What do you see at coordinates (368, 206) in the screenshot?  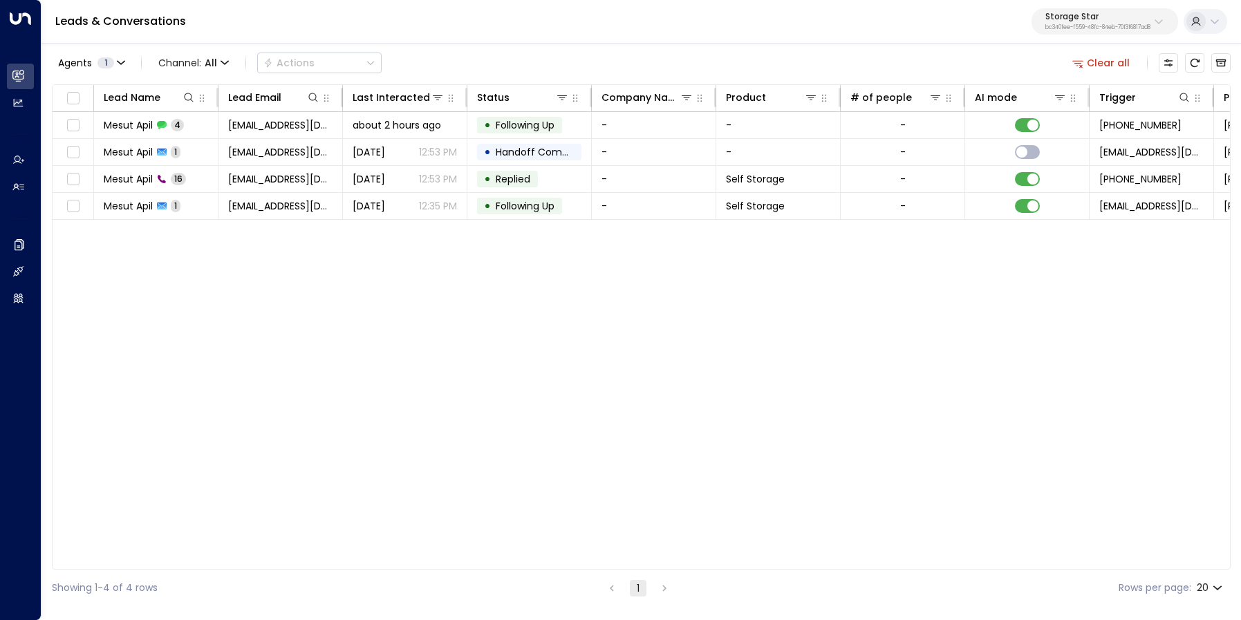 I see `span: Sep 16, 2025` at bounding box center [368, 206].